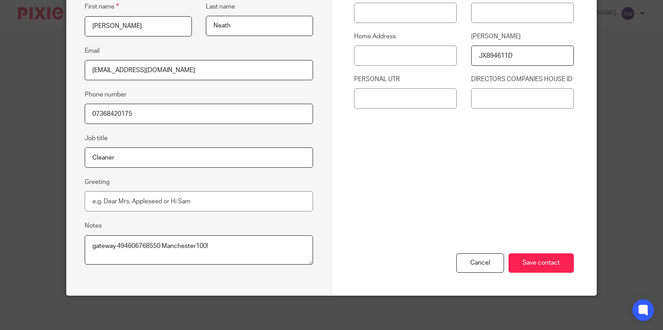 This screenshot has height=330, width=663. What do you see at coordinates (105, 95) in the screenshot?
I see `label: Phone number` at bounding box center [105, 95].